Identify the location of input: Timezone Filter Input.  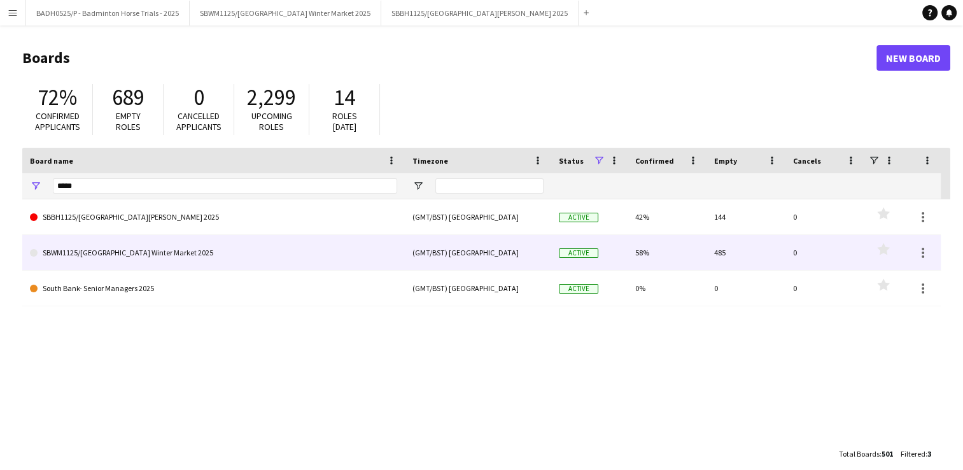
(489, 186).